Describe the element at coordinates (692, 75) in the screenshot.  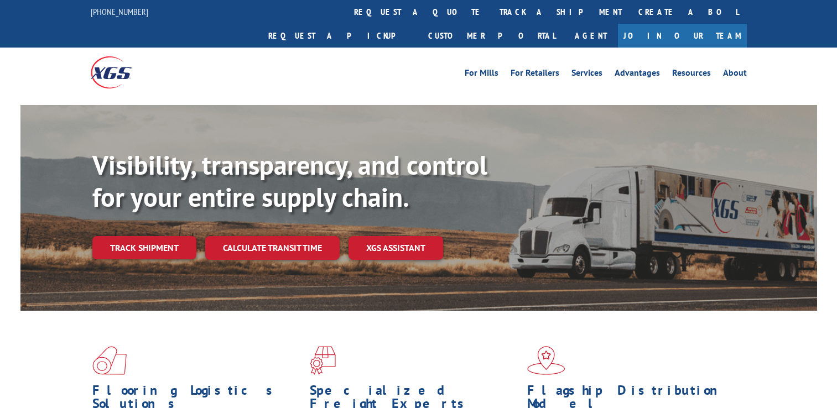
I see `a: Resources` at that location.